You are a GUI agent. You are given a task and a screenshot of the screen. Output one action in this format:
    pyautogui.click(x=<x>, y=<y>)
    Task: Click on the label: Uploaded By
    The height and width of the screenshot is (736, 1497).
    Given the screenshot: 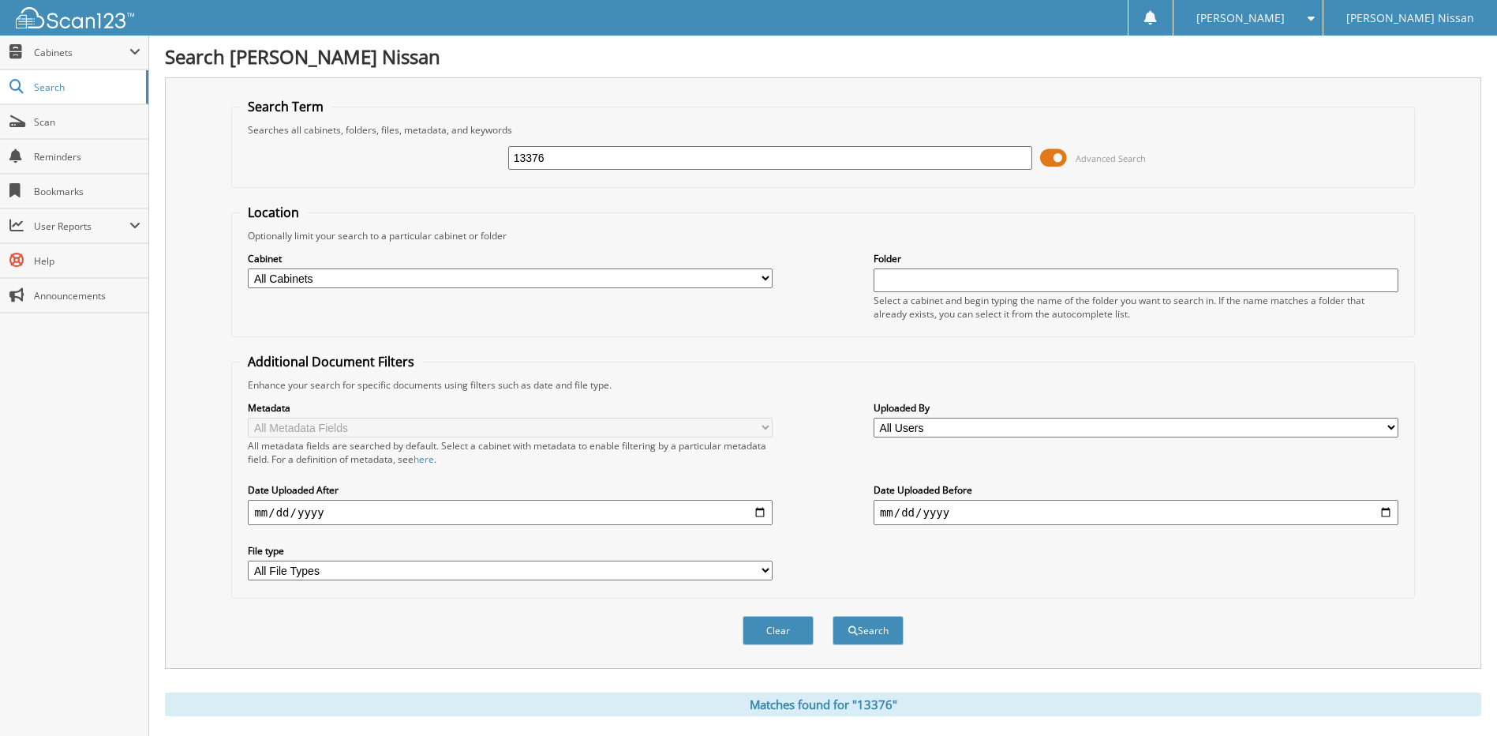 What is the action you would take?
    pyautogui.click(x=1136, y=407)
    